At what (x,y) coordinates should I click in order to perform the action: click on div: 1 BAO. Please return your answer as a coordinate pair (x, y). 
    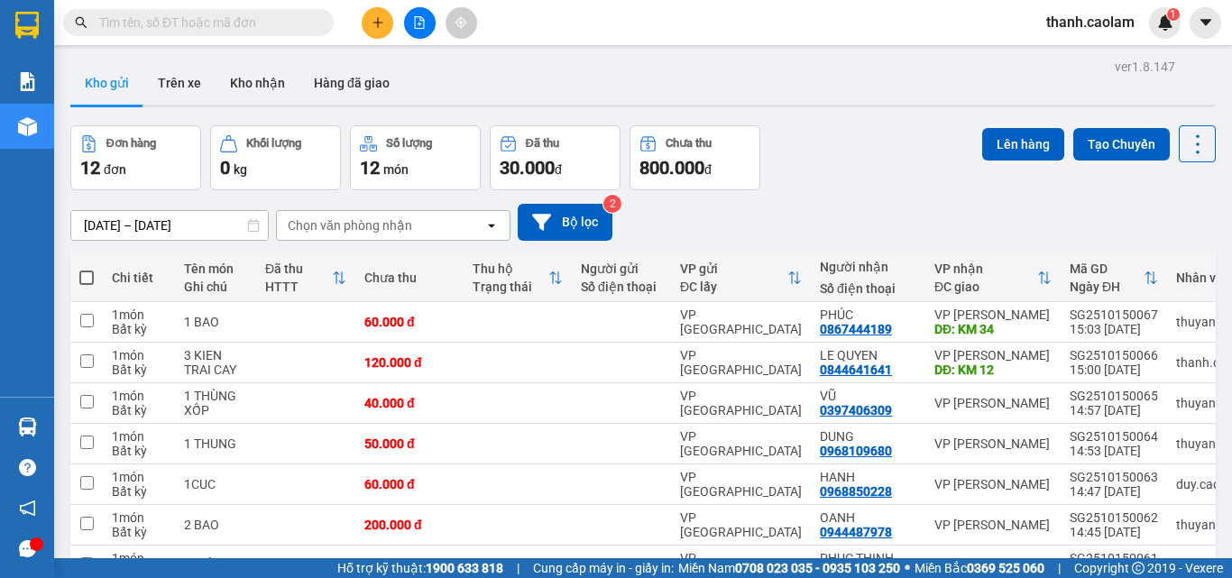
    Looking at the image, I should click on (216, 322).